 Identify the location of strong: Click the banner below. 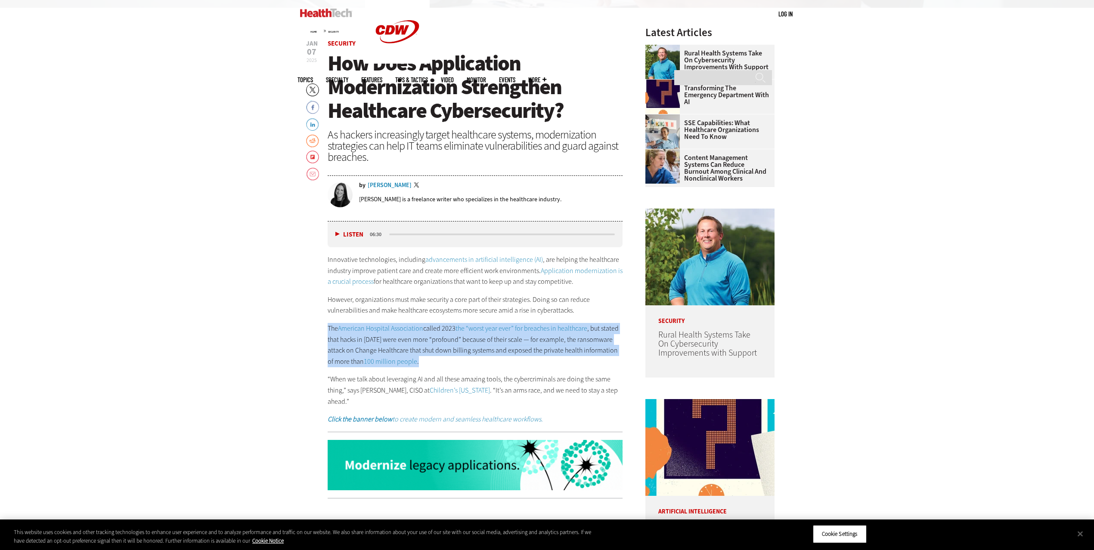
(360, 419).